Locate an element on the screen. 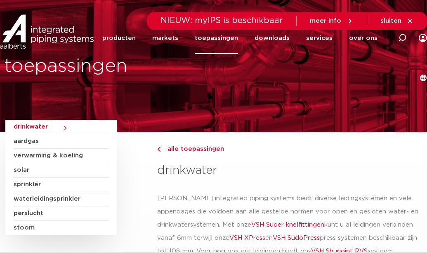 Image resolution: width=427 pixels, height=253 pixels. span: alle toepassingen is located at coordinates (193, 149).